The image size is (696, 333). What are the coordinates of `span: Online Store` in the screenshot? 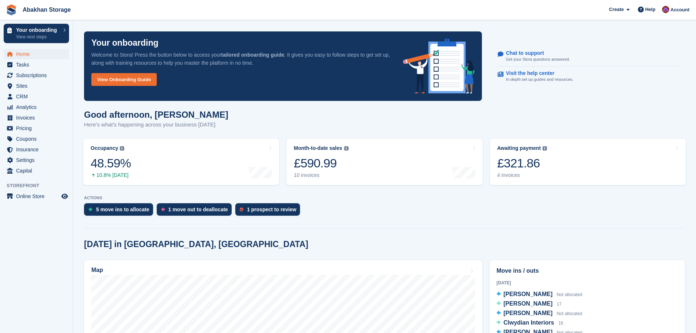 It's located at (38, 196).